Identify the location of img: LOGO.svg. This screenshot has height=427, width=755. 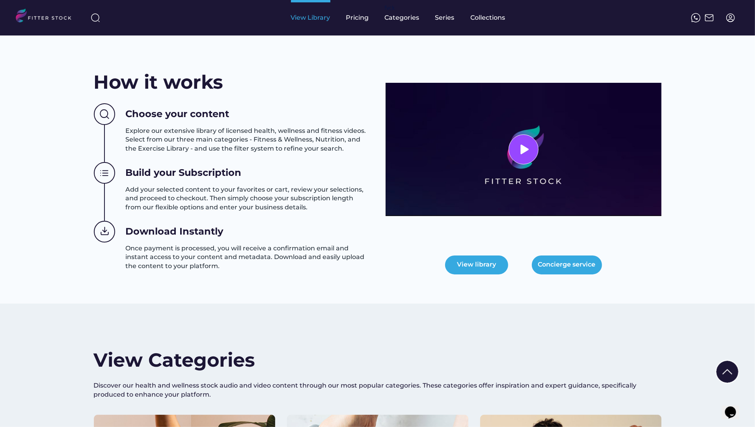
(47, 17).